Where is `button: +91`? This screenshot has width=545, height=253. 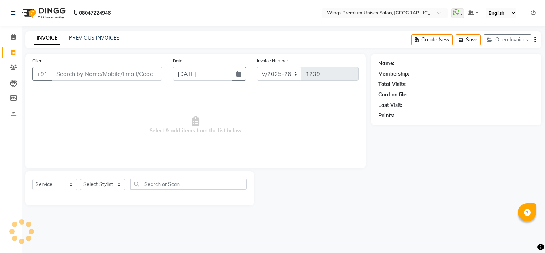 button: +91 is located at coordinates (42, 74).